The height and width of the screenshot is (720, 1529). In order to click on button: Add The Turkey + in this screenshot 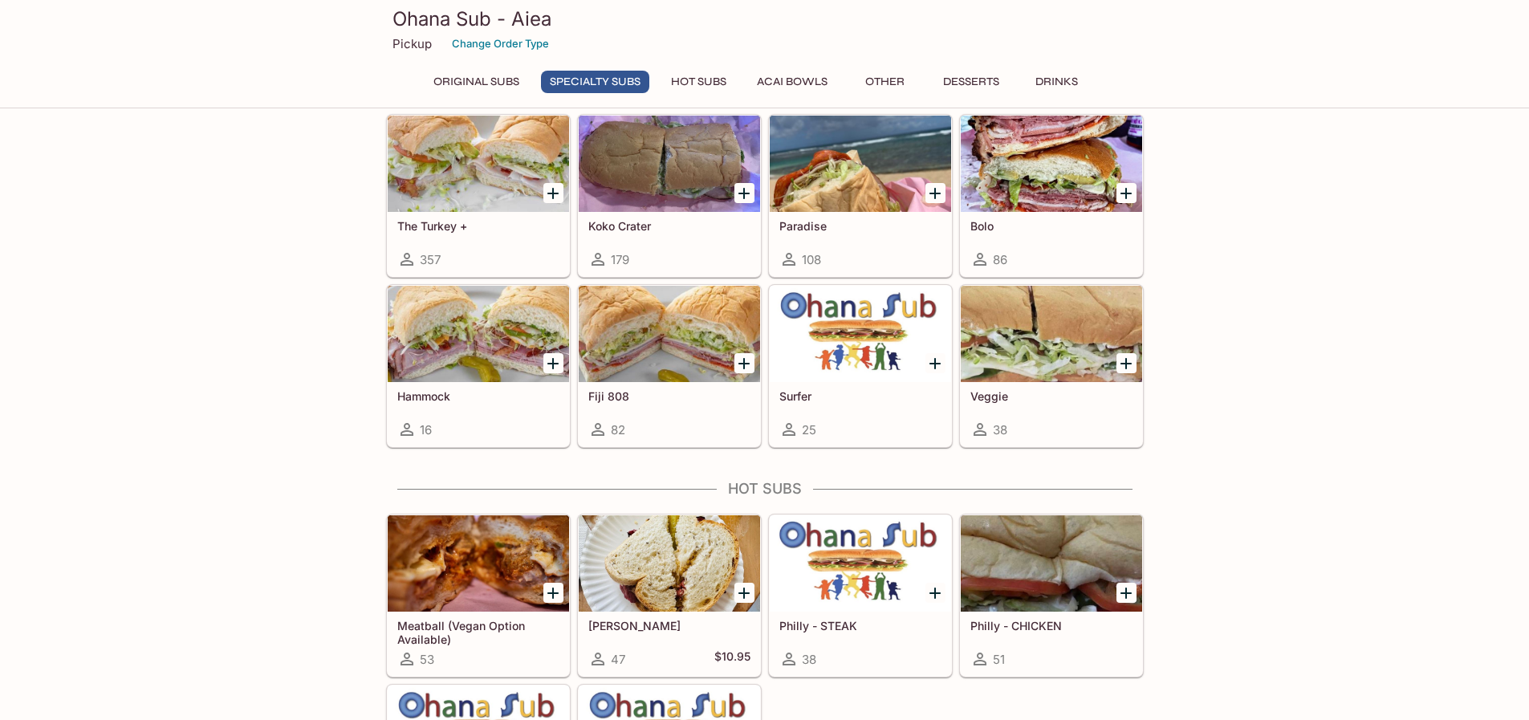, I will do `click(553, 193)`.